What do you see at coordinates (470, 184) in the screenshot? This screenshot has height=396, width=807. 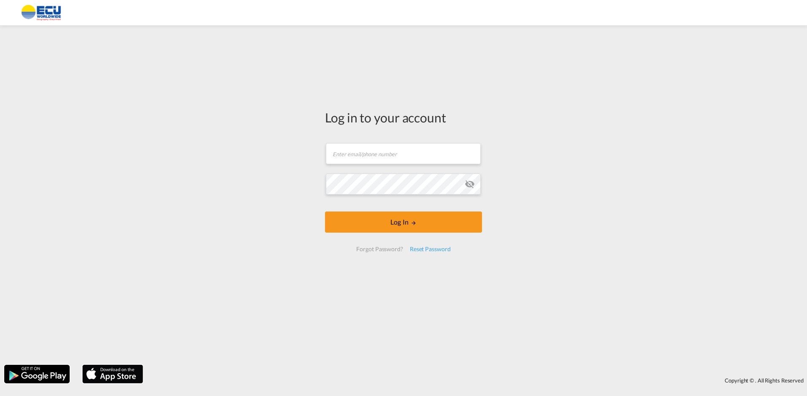 I see `md-icon: icon-eye-off` at bounding box center [470, 184].